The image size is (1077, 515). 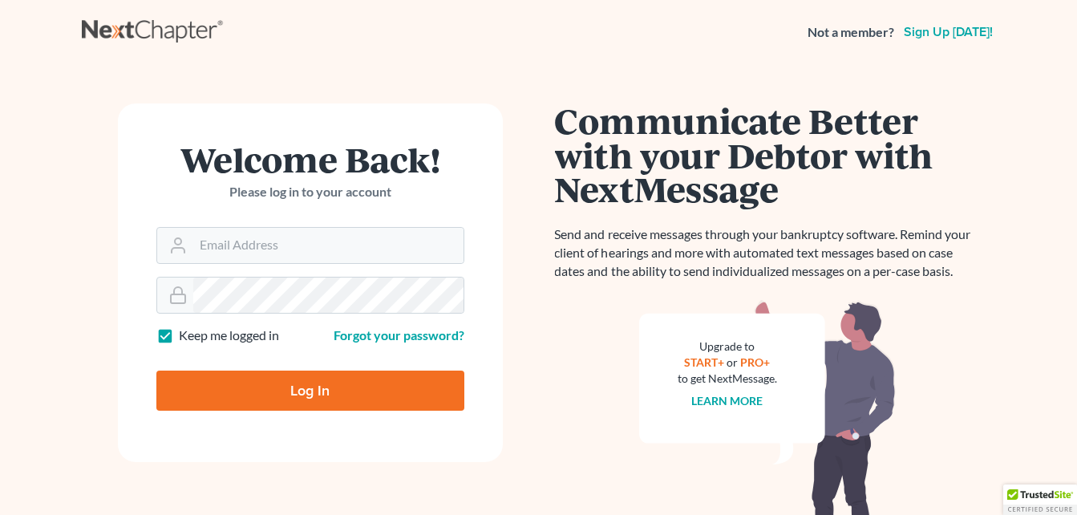 I want to click on p: Send and receive messages through your bankruptcy software. Remind your client of hearings and mo..., so click(x=767, y=253).